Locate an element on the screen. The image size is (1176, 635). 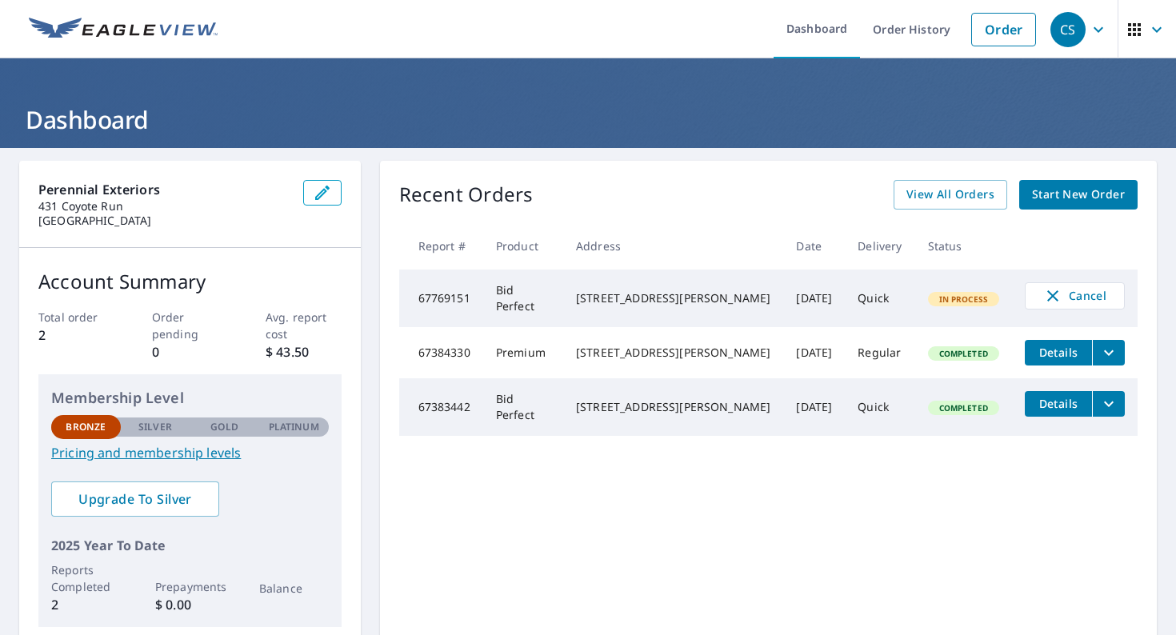
td: 67383442 is located at coordinates (441, 407).